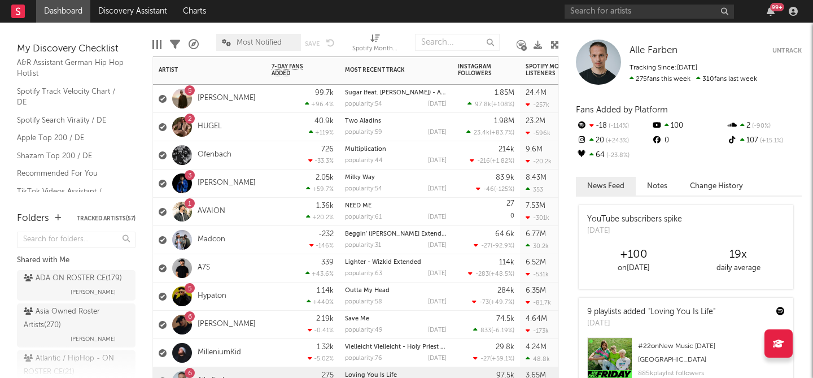  What do you see at coordinates (211, 239) in the screenshot?
I see `a: Madcon` at bounding box center [211, 239].